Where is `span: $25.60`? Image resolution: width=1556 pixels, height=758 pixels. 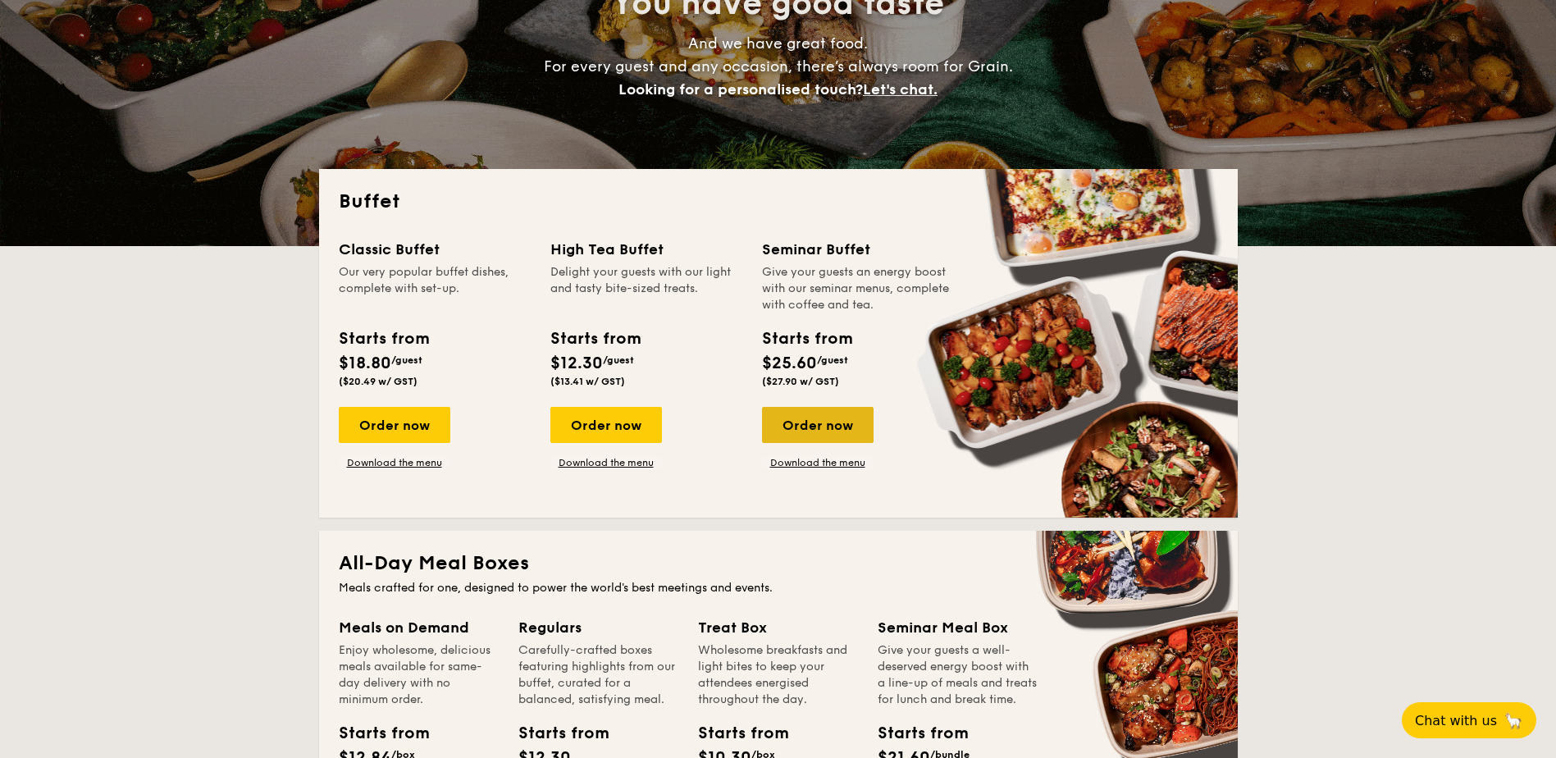
span: $25.60 is located at coordinates (789, 363).